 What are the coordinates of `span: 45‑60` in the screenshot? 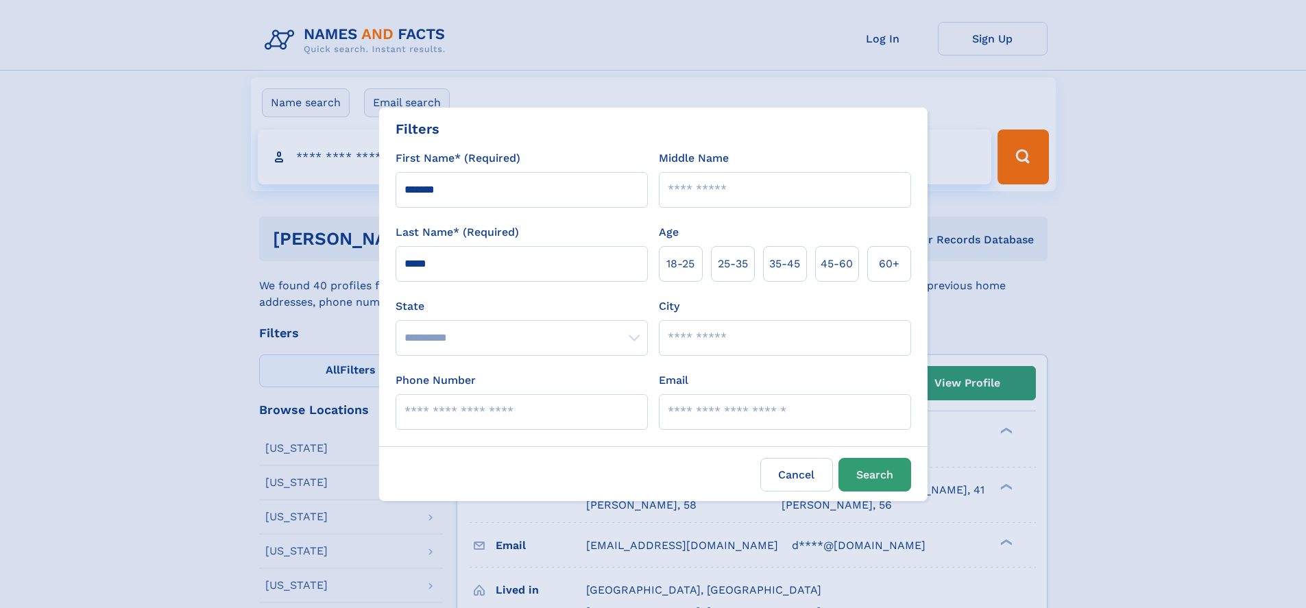 It's located at (836, 264).